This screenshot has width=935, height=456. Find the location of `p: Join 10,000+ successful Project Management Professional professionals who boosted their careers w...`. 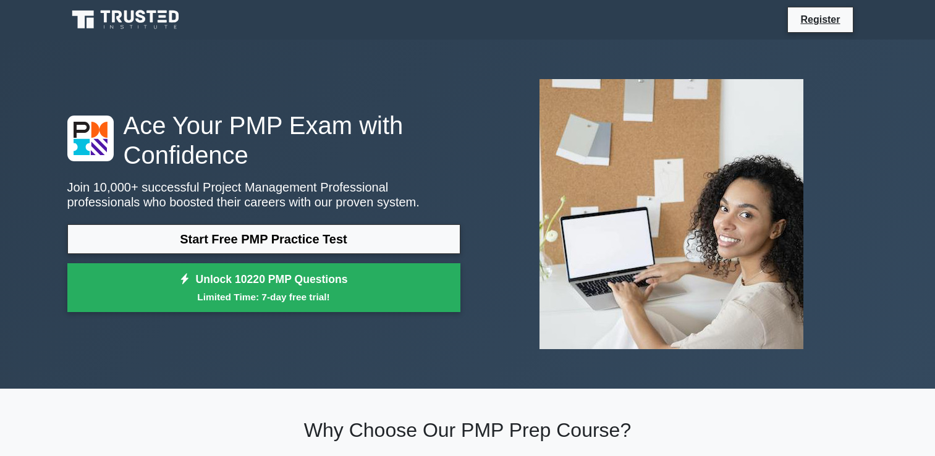

p: Join 10,000+ successful Project Management Professional professionals who boosted their careers w... is located at coordinates (264, 195).